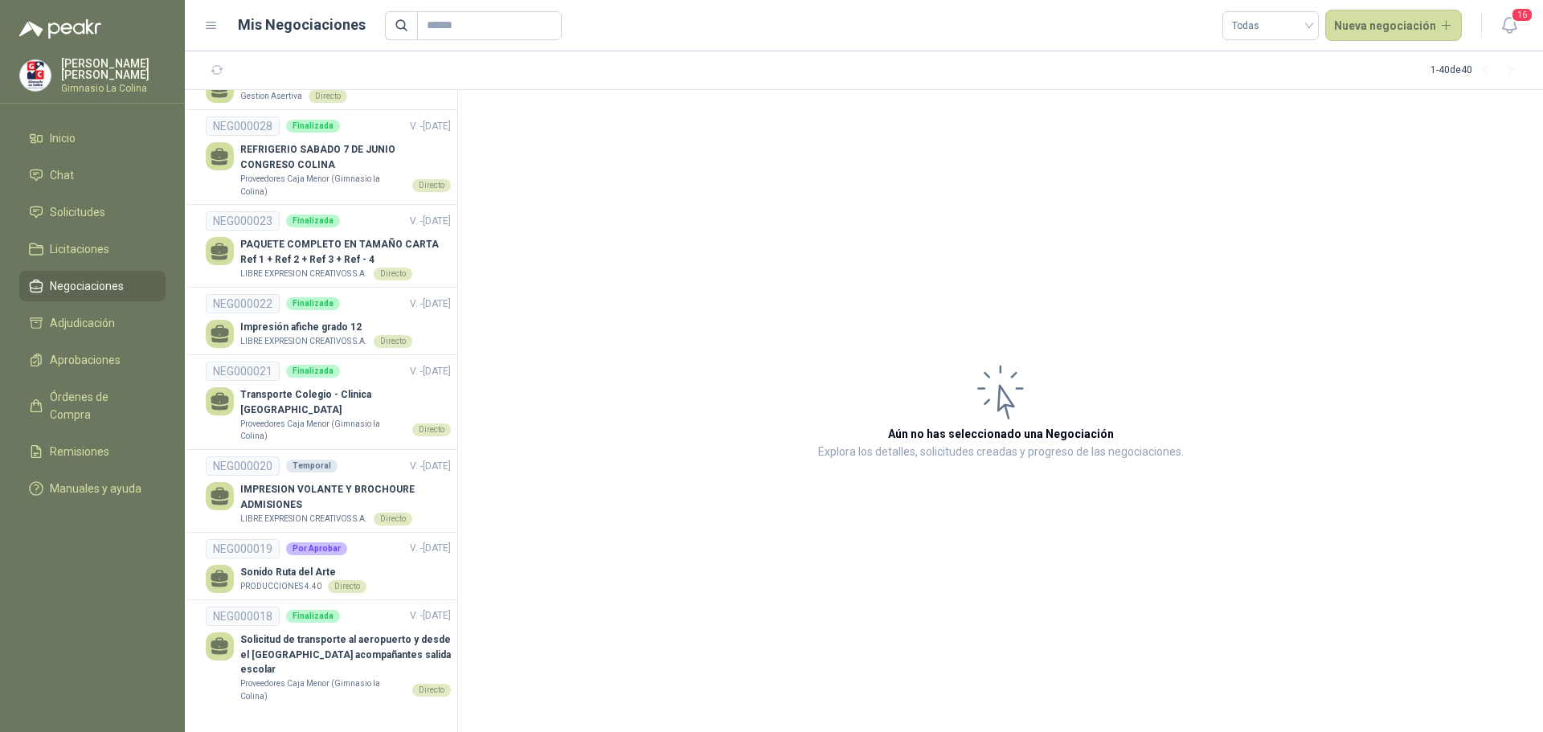  What do you see at coordinates (280, 587) in the screenshot?
I see `p: PRODUCCIONES 4.40` at bounding box center [280, 587].